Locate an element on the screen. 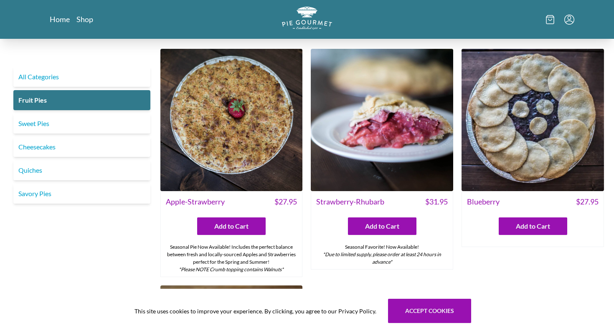 The image size is (614, 333). span: Apple-Strawberry is located at coordinates (195, 202).